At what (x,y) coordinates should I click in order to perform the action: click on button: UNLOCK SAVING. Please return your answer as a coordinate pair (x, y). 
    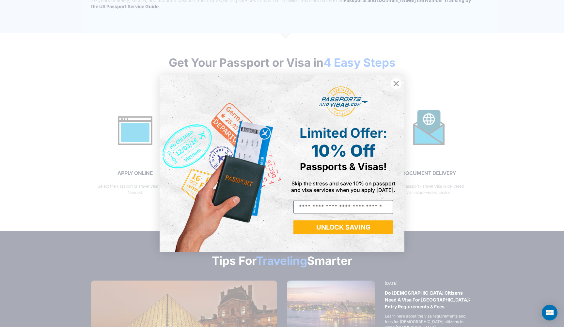
    Looking at the image, I should click on (343, 227).